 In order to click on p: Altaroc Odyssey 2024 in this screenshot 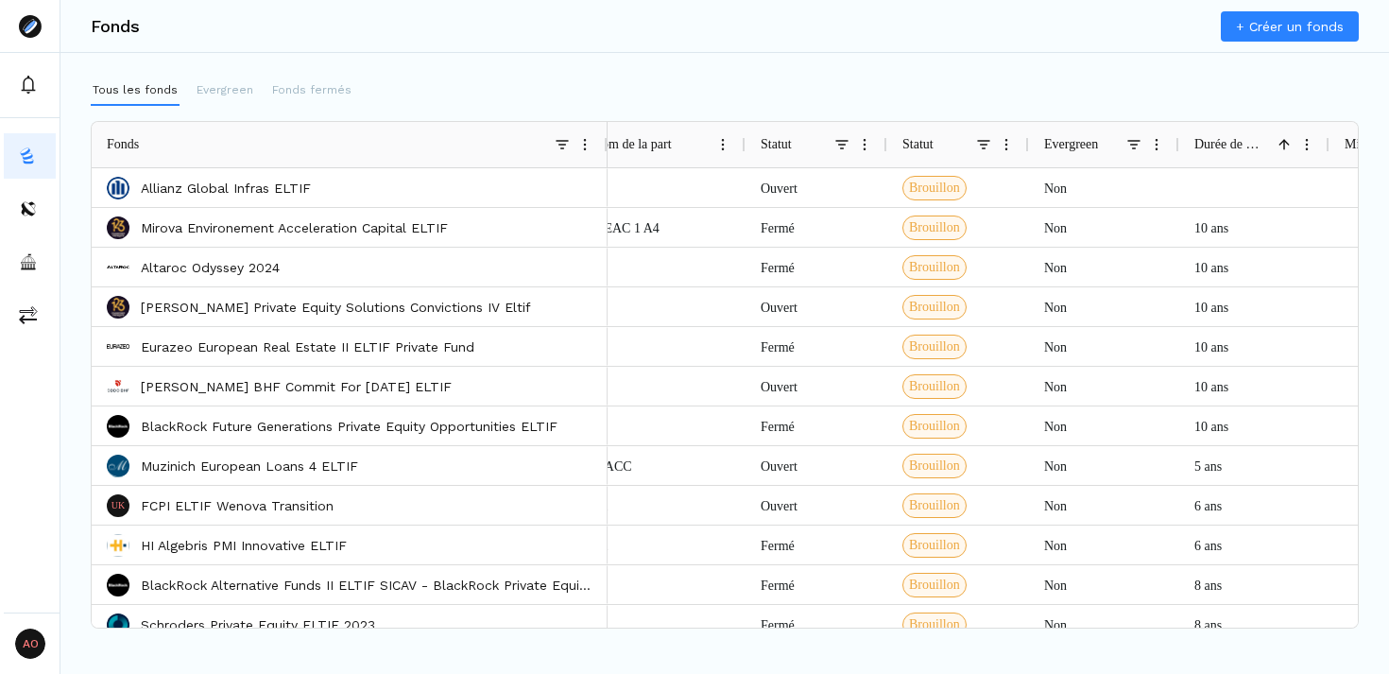, I will do `click(210, 267)`.